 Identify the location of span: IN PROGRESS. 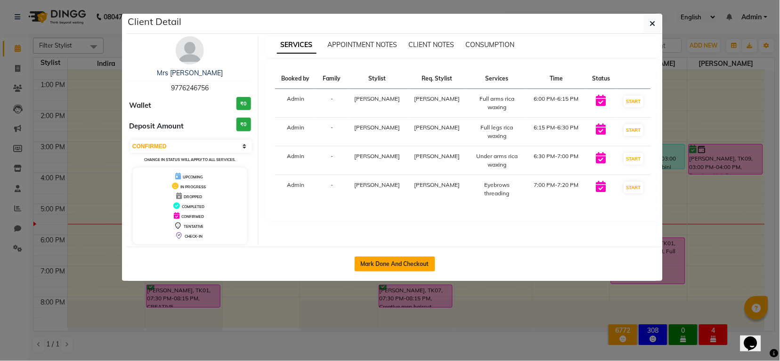
(193, 187).